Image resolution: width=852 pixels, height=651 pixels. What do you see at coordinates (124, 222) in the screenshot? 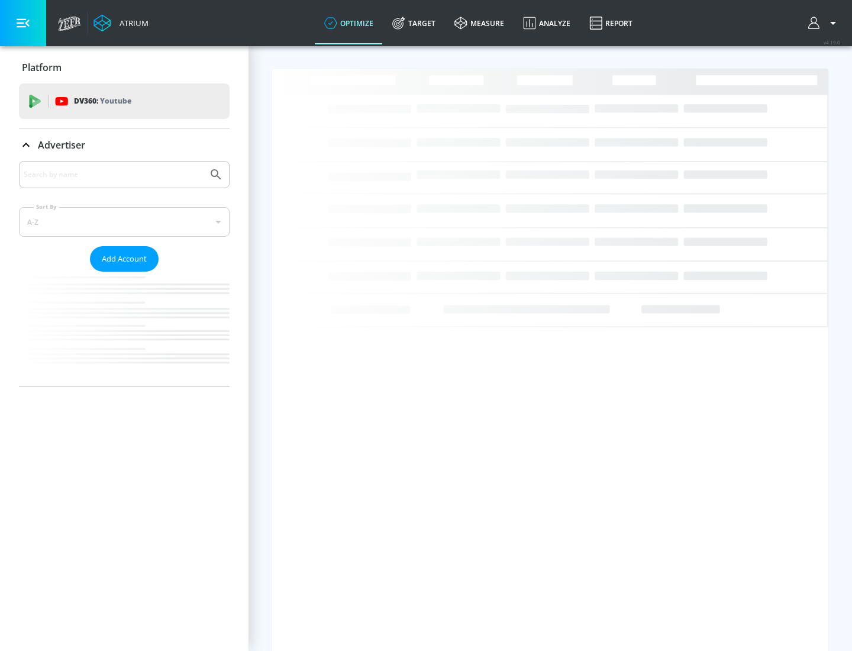
I see `div: A-Z` at bounding box center [124, 222].